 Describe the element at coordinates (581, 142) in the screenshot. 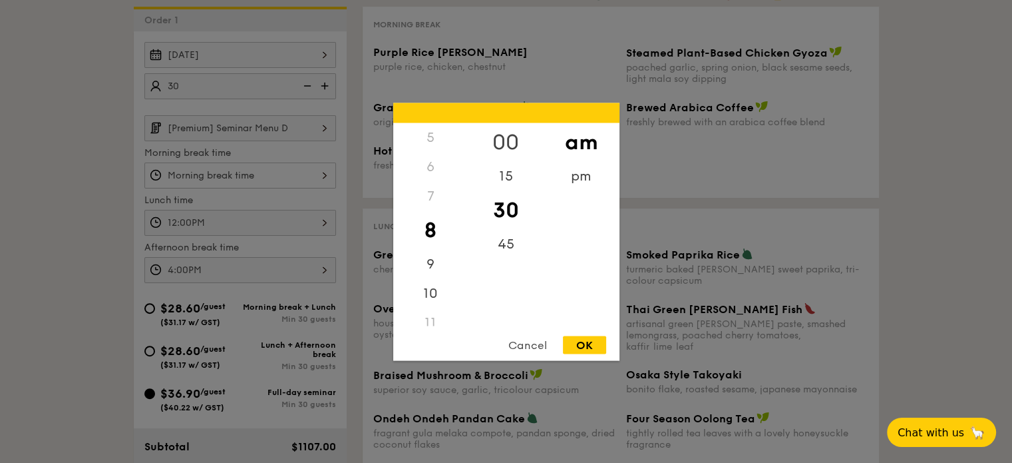

I see `div: am` at that location.